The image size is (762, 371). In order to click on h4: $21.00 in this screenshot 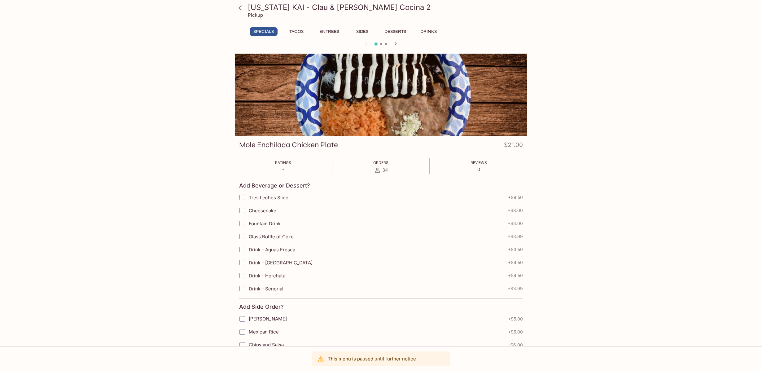, I will do `click(513, 146)`.